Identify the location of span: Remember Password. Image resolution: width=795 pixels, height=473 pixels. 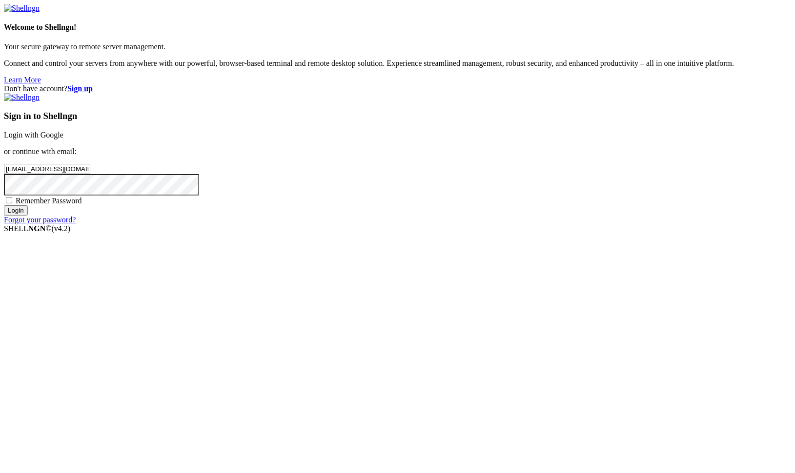
(49, 201).